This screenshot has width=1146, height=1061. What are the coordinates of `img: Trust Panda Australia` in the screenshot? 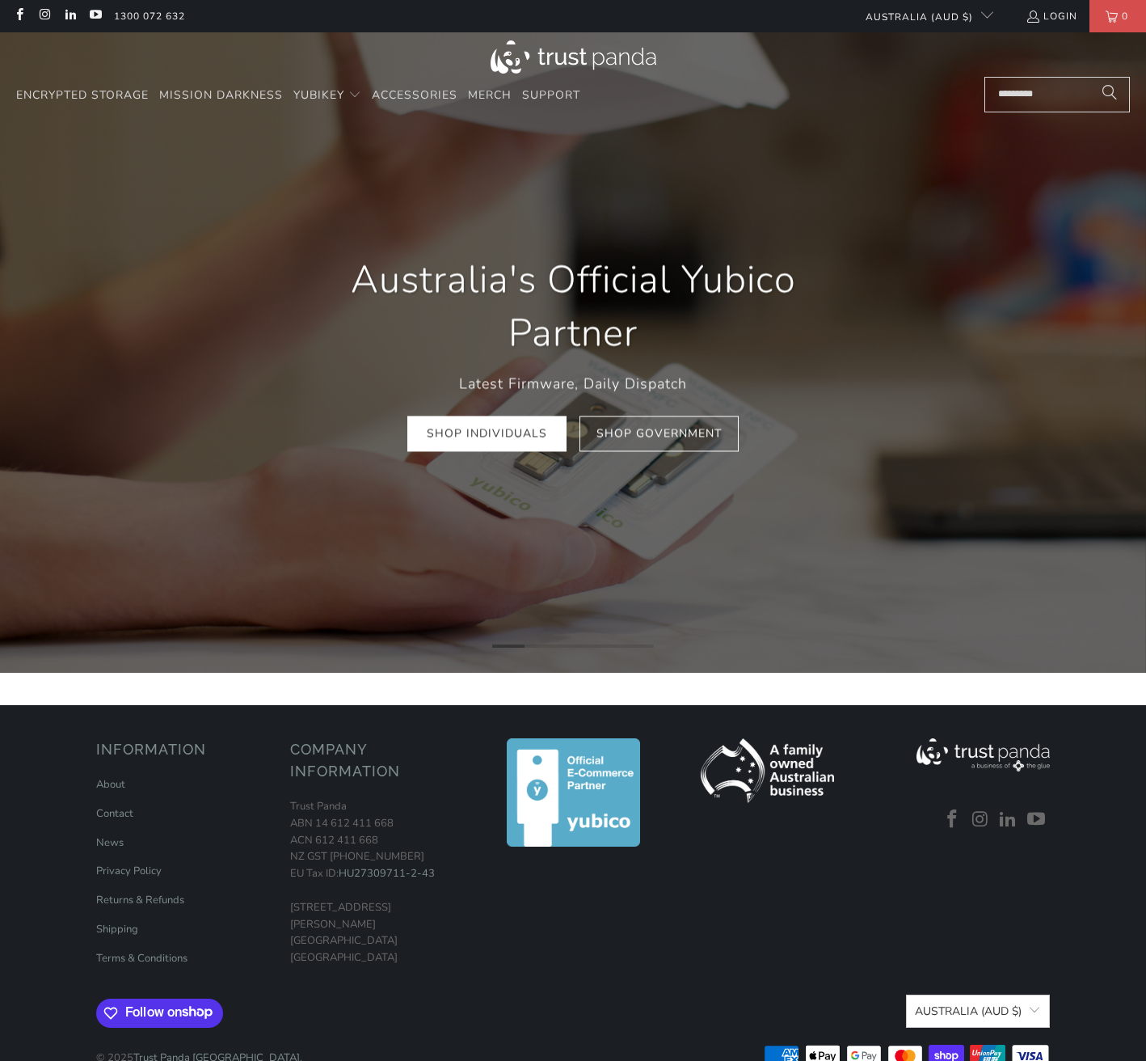 It's located at (573, 57).